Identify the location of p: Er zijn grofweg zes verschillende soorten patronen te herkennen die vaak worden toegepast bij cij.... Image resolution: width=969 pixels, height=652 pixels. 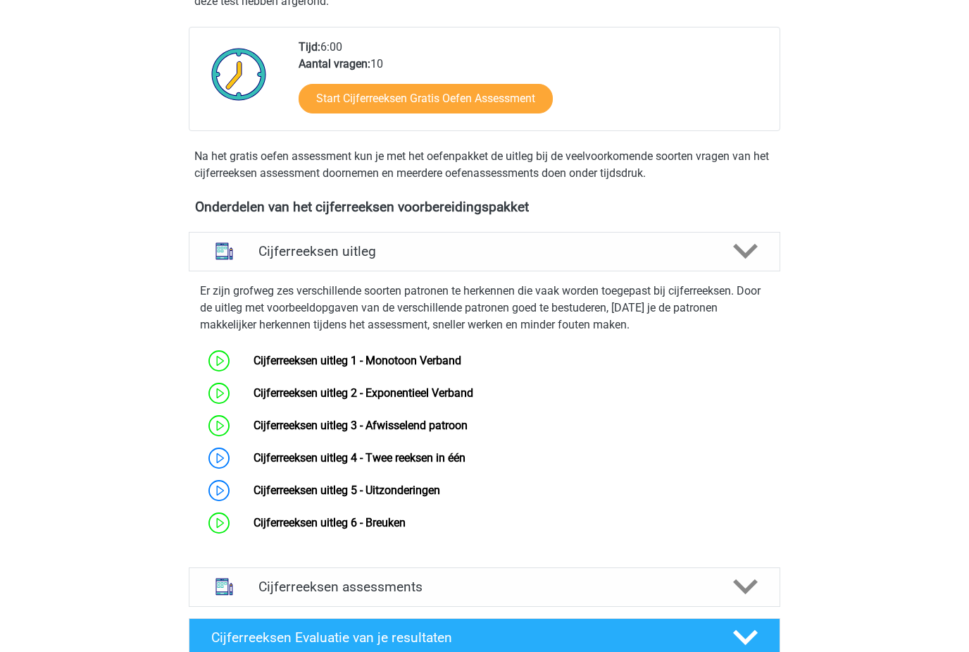
(485, 308).